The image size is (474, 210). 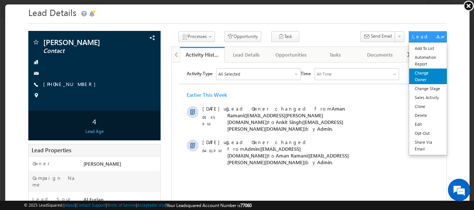 What do you see at coordinates (138, 205) in the screenshot?
I see `span: © 2025 LeadSquared | | | | |` at bounding box center [138, 205].